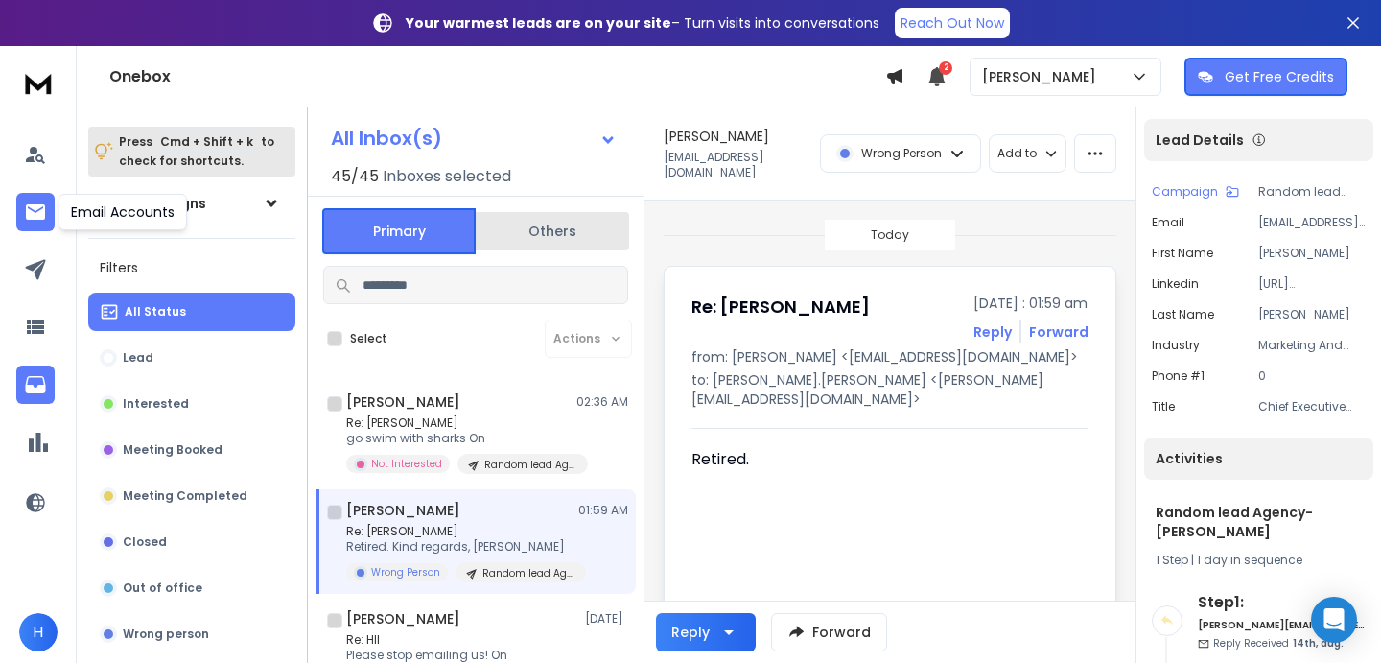  Describe the element at coordinates (1312, 407) in the screenshot. I see `p: Chief Executive Officer And Executive Producer` at that location.